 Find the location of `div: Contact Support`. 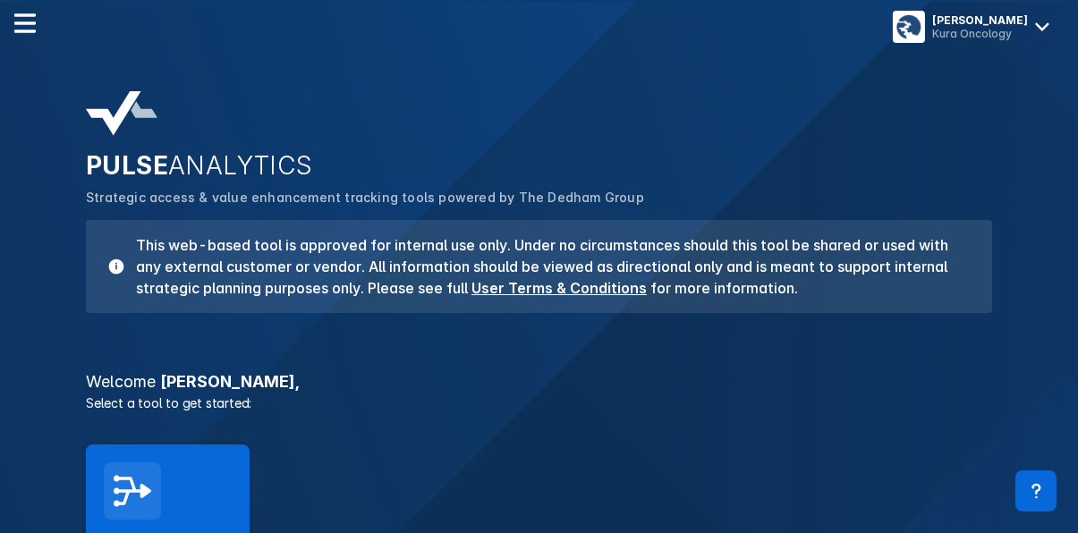

div: Contact Support is located at coordinates (1036, 491).